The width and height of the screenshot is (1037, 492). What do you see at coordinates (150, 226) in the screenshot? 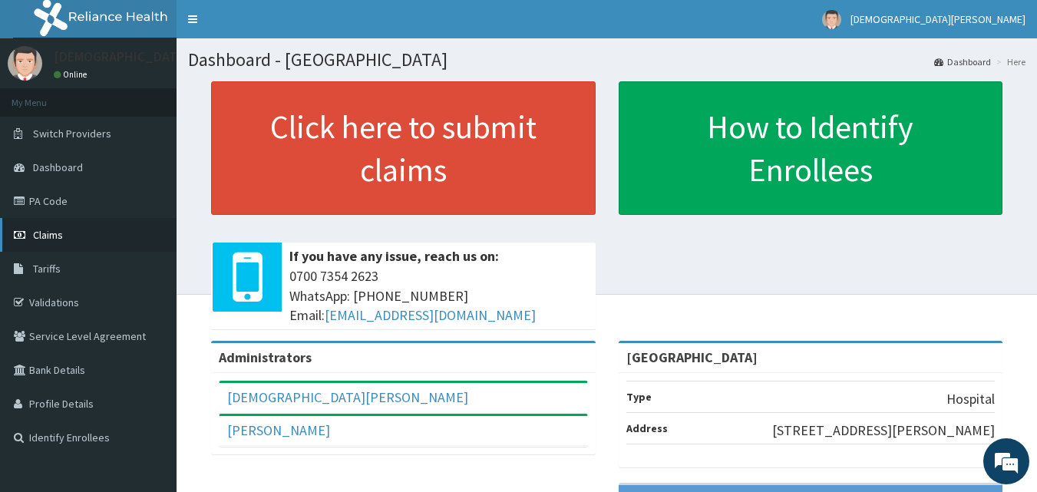
I see `span: We're online!` at bounding box center [150, 226].